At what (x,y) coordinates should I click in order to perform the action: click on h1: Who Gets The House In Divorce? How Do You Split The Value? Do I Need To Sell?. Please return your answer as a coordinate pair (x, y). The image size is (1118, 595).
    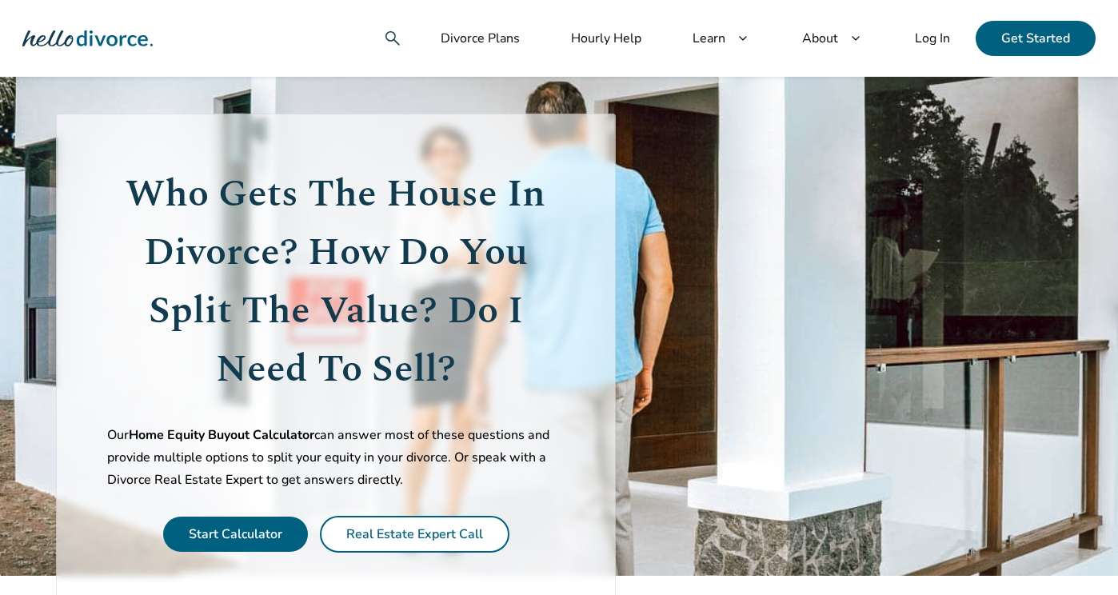
    Looking at the image, I should click on (336, 281).